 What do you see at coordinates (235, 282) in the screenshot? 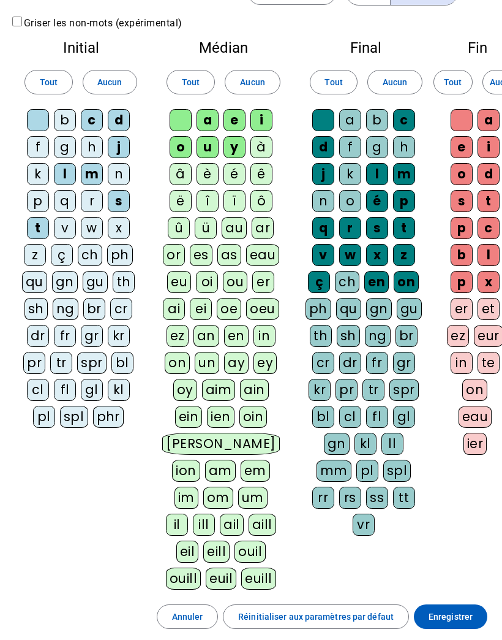
I see `div: ou` at bounding box center [235, 282].